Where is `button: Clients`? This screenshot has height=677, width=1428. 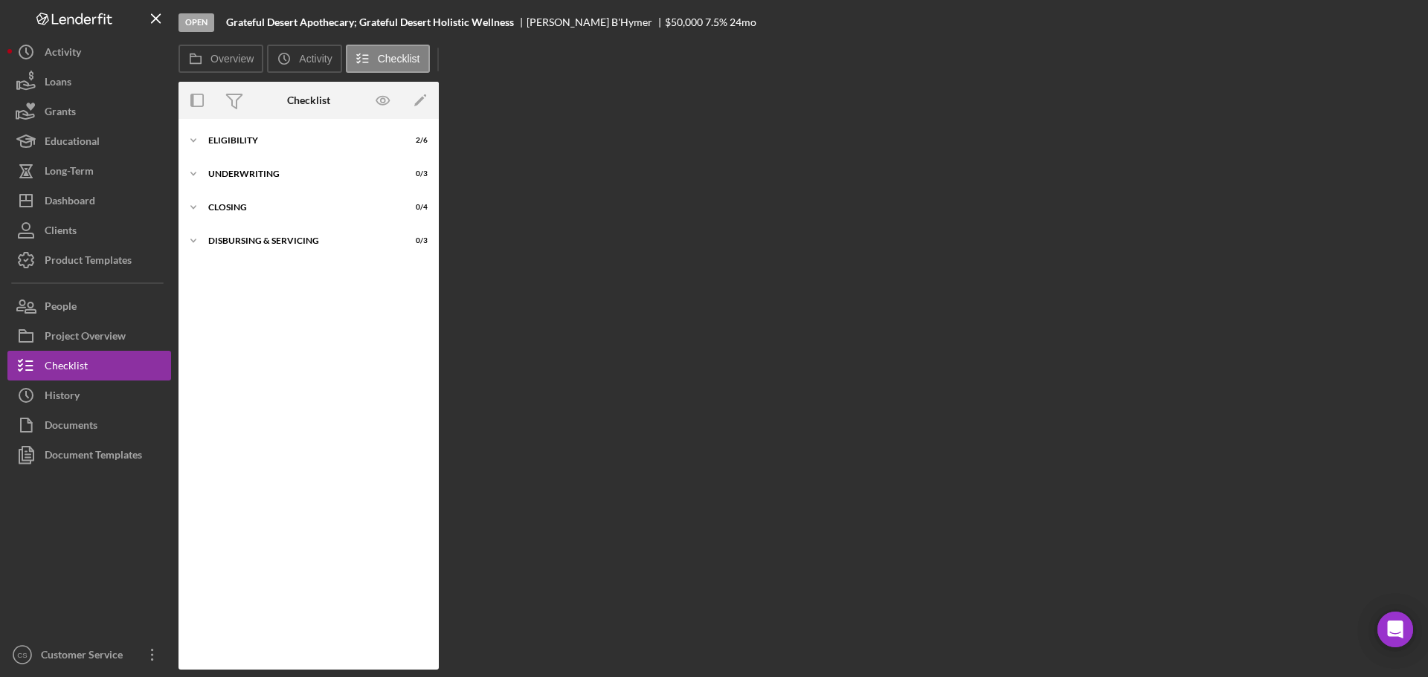
button: Clients is located at coordinates (89, 230).